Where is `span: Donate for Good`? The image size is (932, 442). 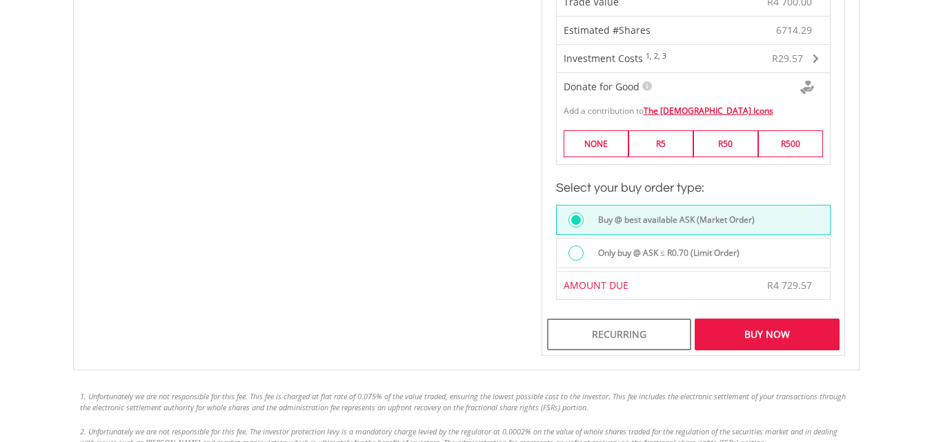
span: Donate for Good is located at coordinates (601, 86).